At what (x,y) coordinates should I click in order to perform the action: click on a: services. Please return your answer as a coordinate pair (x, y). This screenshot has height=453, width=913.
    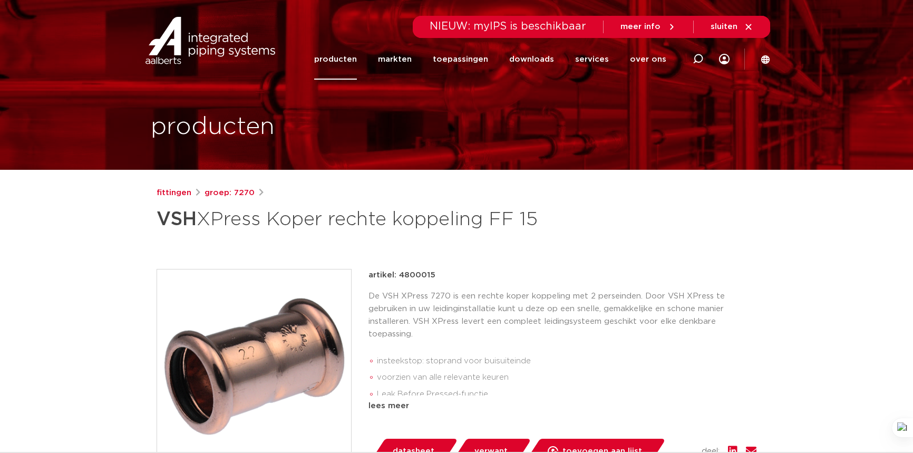
    Looking at the image, I should click on (592, 59).